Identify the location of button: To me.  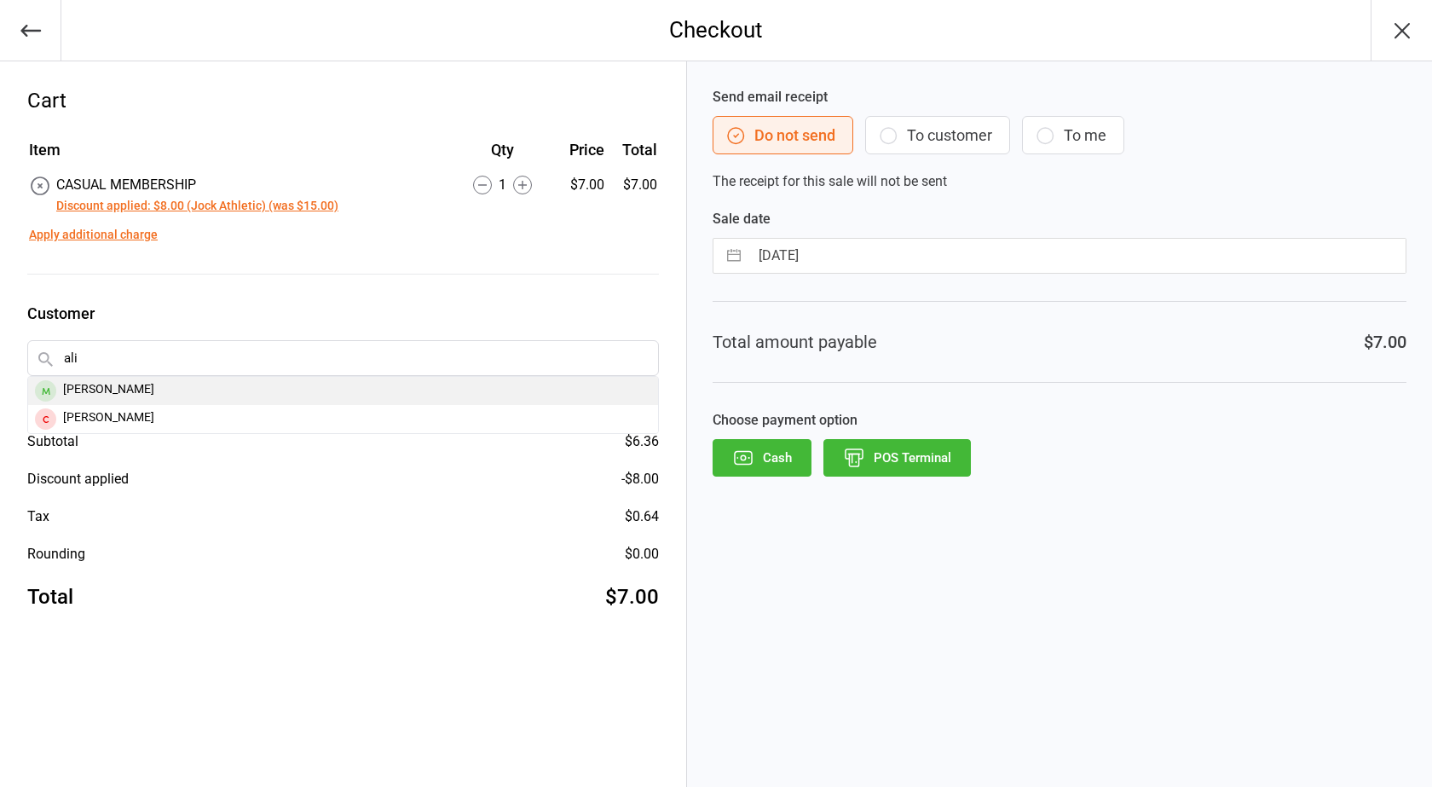
(1073, 135).